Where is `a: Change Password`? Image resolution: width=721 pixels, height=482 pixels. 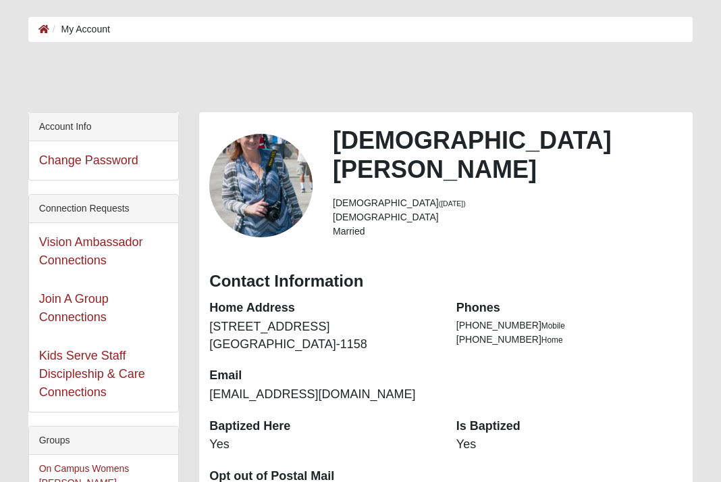
a: Change Password is located at coordinates (88, 160).